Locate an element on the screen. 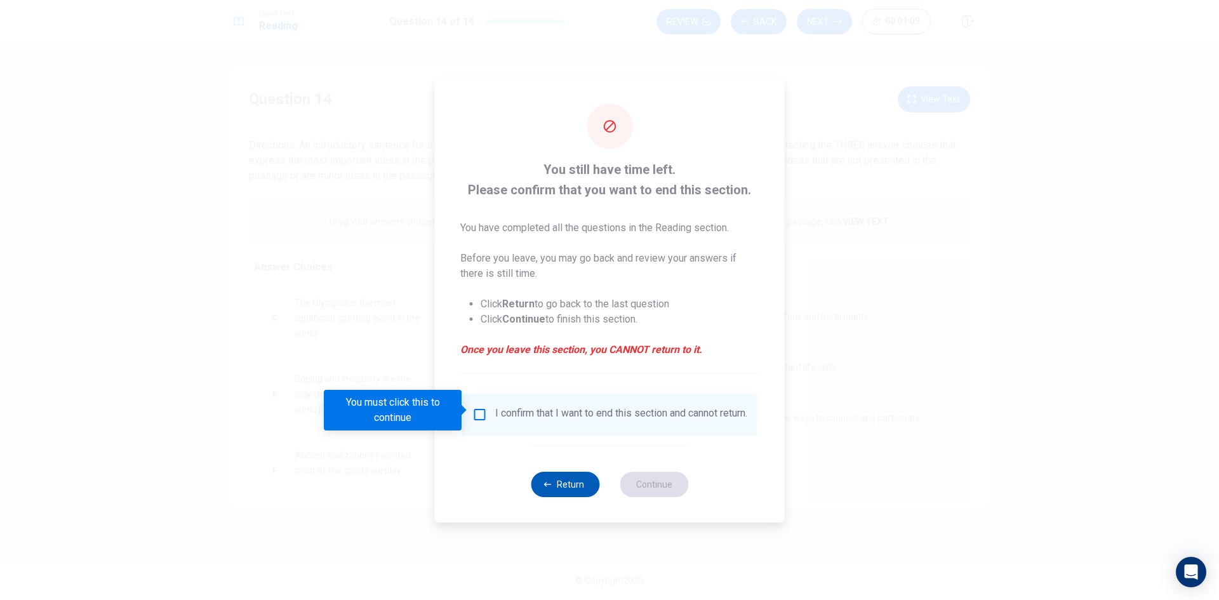 This screenshot has height=600, width=1219. p: Before you leave, you may go back and review your answers if there is still time. is located at coordinates (609, 266).